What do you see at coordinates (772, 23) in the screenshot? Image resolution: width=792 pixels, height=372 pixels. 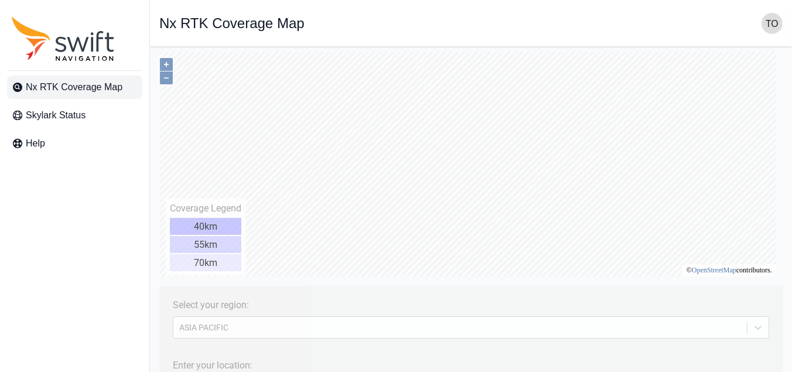 I see `img: user photo` at bounding box center [772, 23].